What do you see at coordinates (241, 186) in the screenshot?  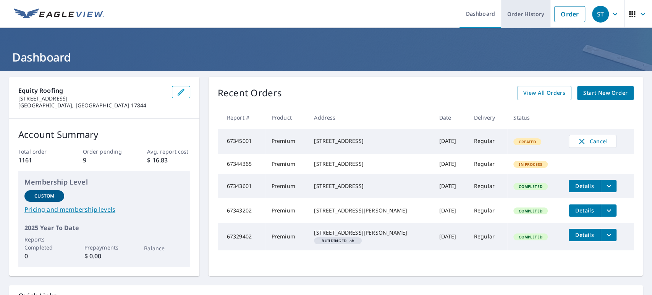 I see `td: 67343601` at bounding box center [241, 186].